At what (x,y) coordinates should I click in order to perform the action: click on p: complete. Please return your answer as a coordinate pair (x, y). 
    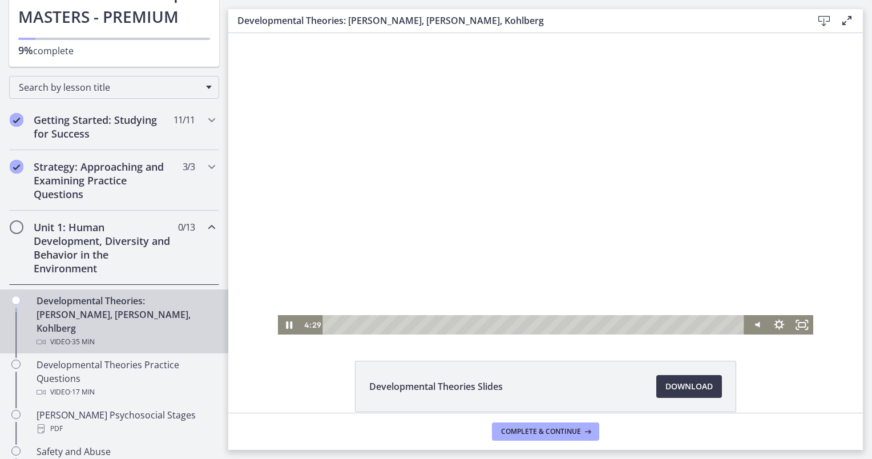
    Looking at the image, I should click on (114, 50).